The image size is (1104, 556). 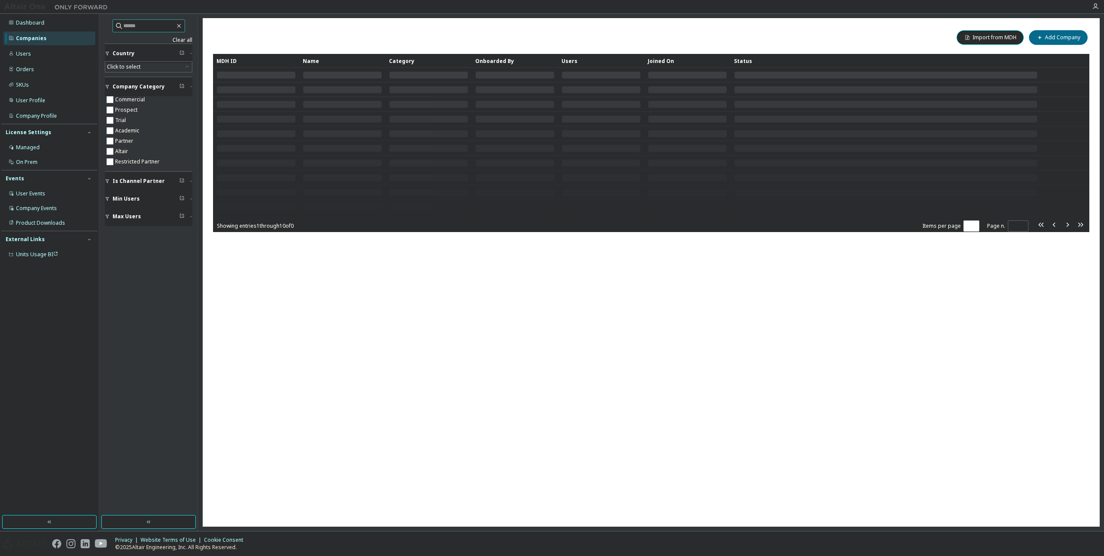 What do you see at coordinates (148, 199) in the screenshot?
I see `button: Min Users` at bounding box center [148, 199].